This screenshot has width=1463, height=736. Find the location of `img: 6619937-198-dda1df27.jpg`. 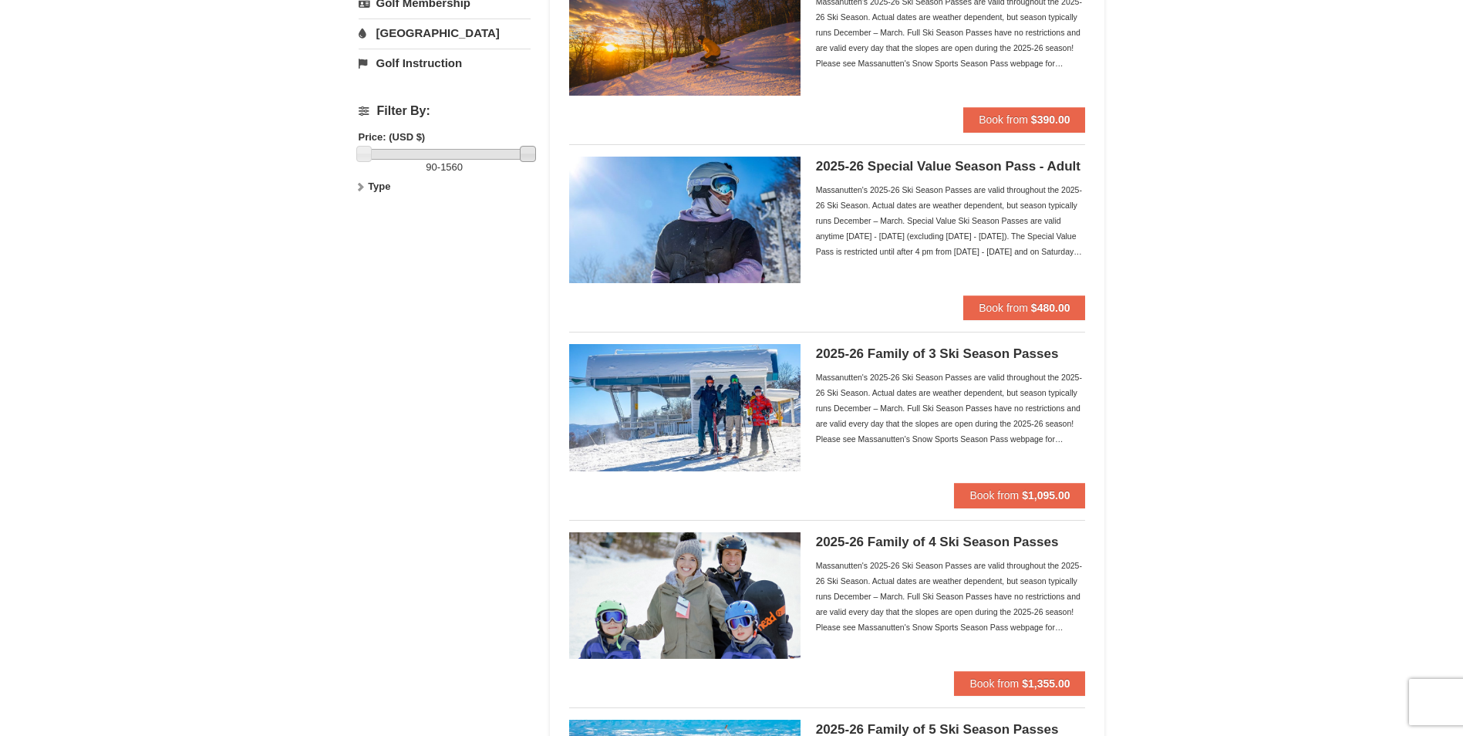

img: 6619937-198-dda1df27.jpg is located at coordinates (685, 220).